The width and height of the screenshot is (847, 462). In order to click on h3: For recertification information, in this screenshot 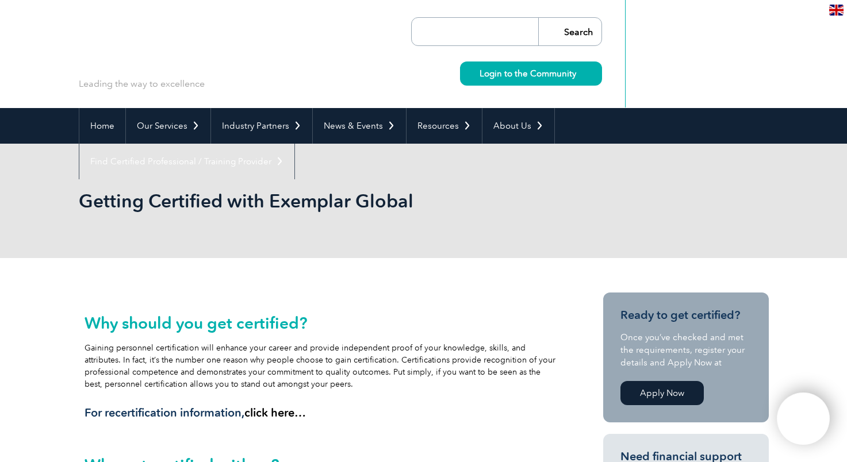, I will do `click(320, 413)`.